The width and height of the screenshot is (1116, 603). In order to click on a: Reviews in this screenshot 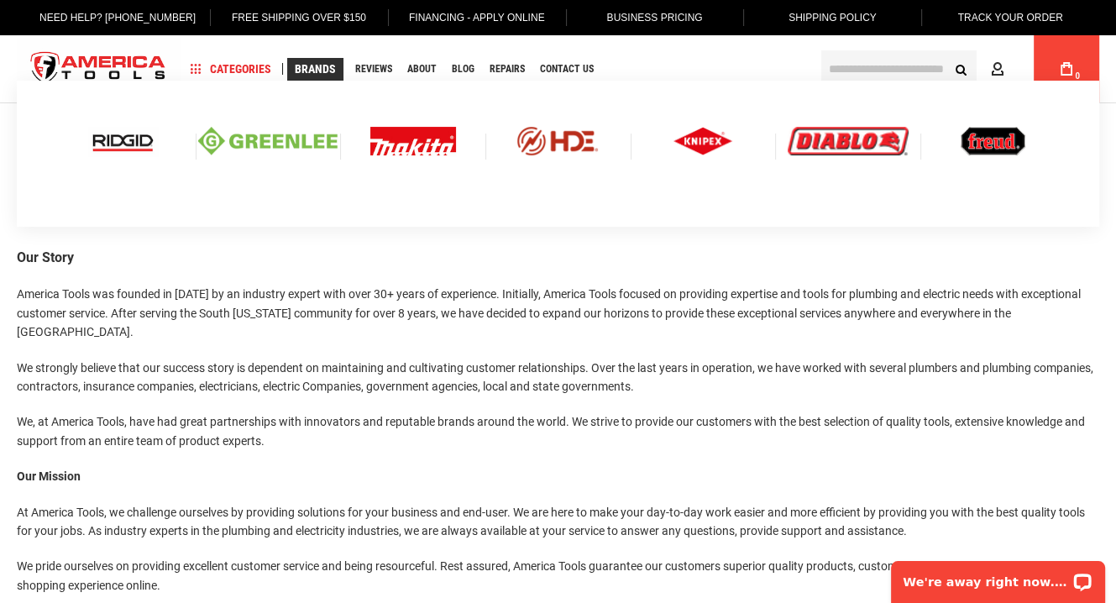, I will do `click(374, 69)`.